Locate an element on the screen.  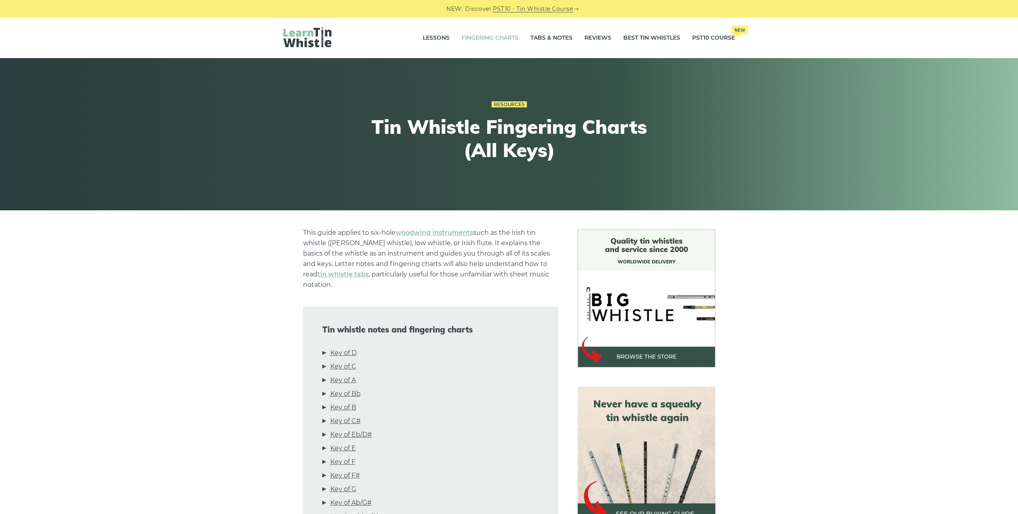
a: Key of A is located at coordinates (343, 380).